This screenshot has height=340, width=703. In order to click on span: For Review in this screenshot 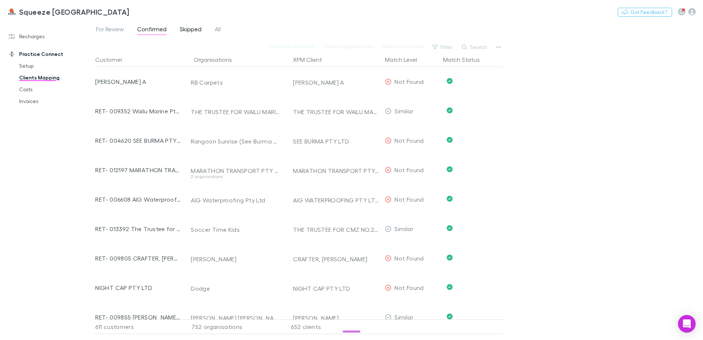, I will do `click(110, 30)`.